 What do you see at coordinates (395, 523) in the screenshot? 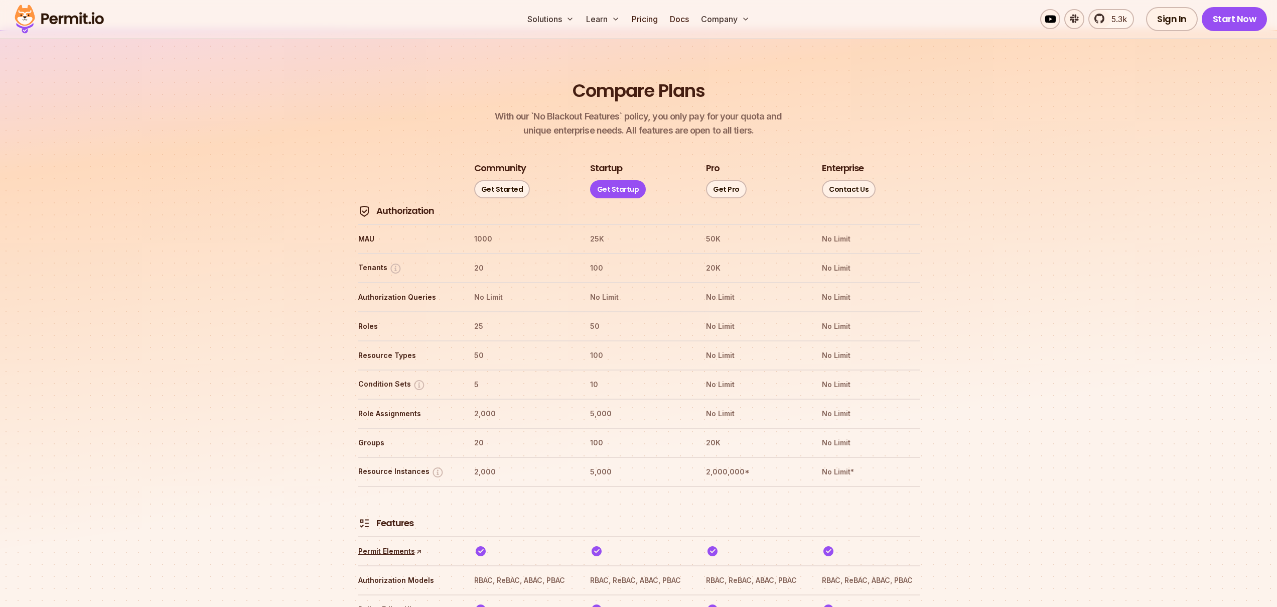
I see `h4: Features` at bounding box center [395, 523].